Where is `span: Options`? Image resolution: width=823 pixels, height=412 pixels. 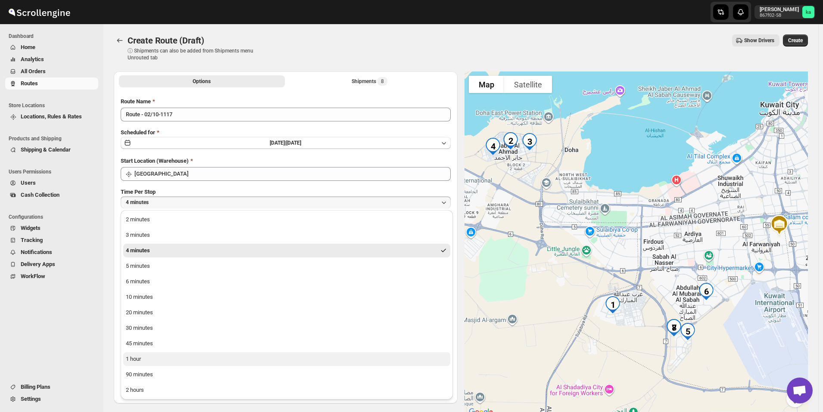 span: Options is located at coordinates (202, 81).